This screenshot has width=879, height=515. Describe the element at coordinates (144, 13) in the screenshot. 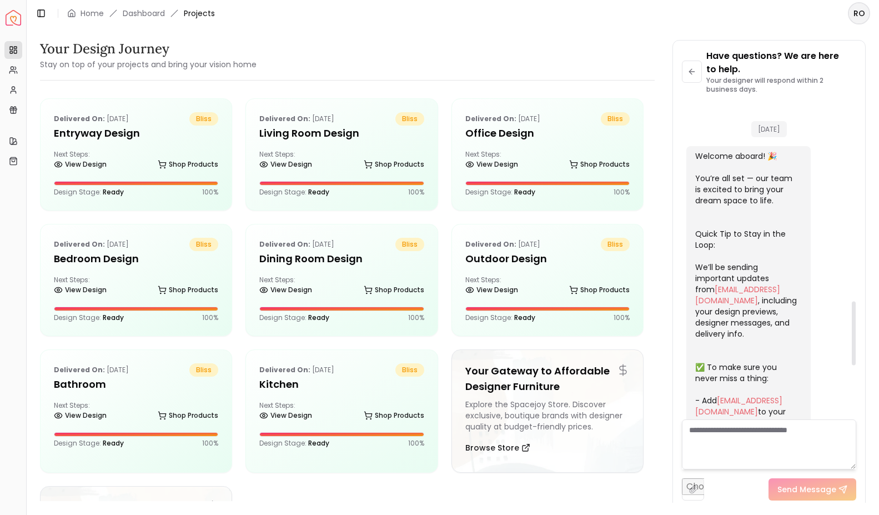

I see `a: Dashboard` at that location.